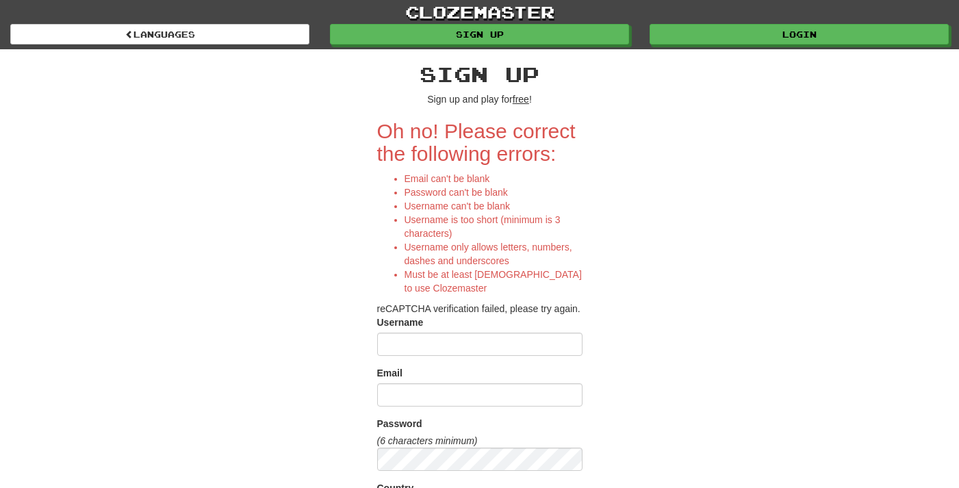 This screenshot has height=488, width=959. What do you see at coordinates (480, 74) in the screenshot?
I see `h2: Sign up` at bounding box center [480, 74].